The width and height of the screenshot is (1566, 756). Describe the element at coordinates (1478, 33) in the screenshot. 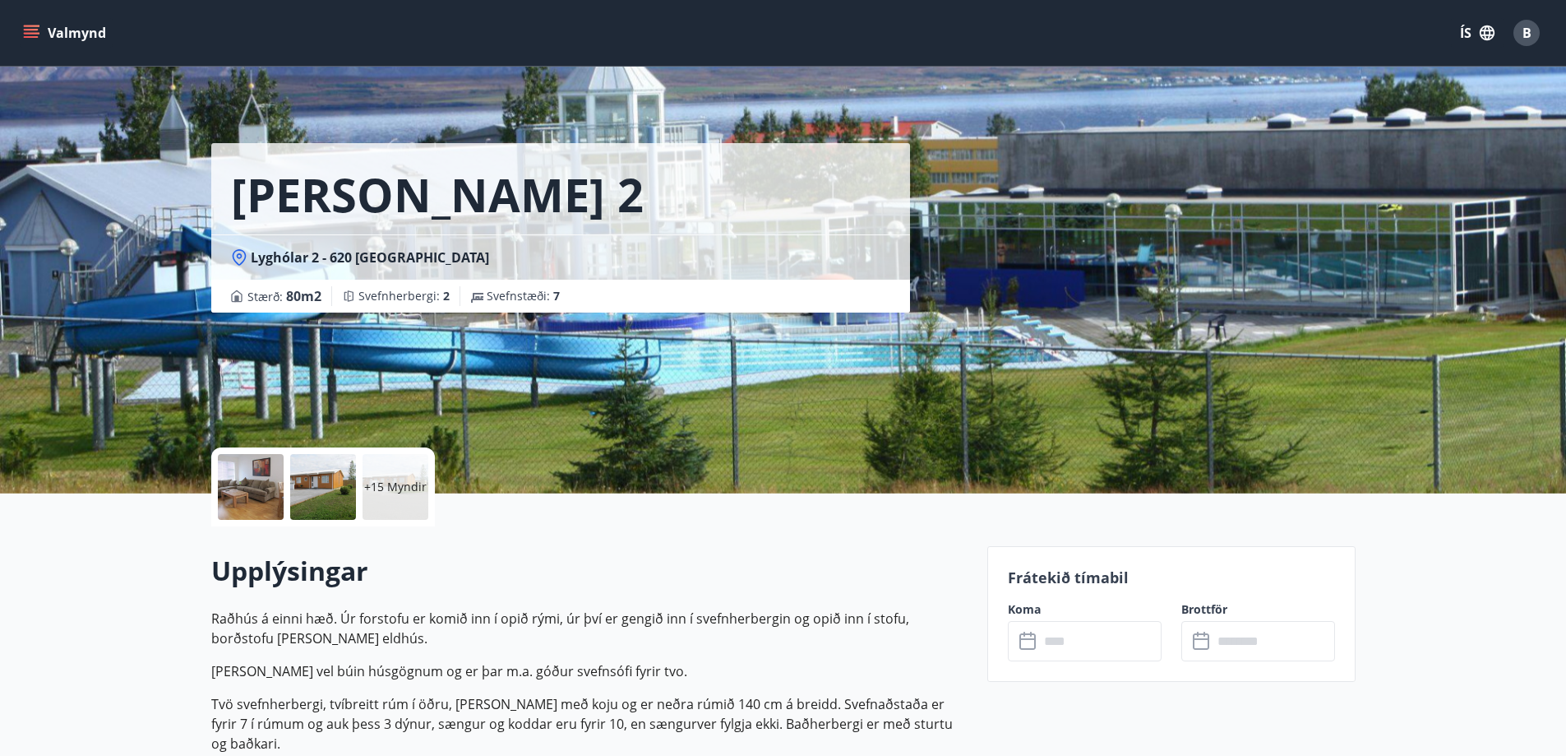

I see `button: ÍS` at that location.